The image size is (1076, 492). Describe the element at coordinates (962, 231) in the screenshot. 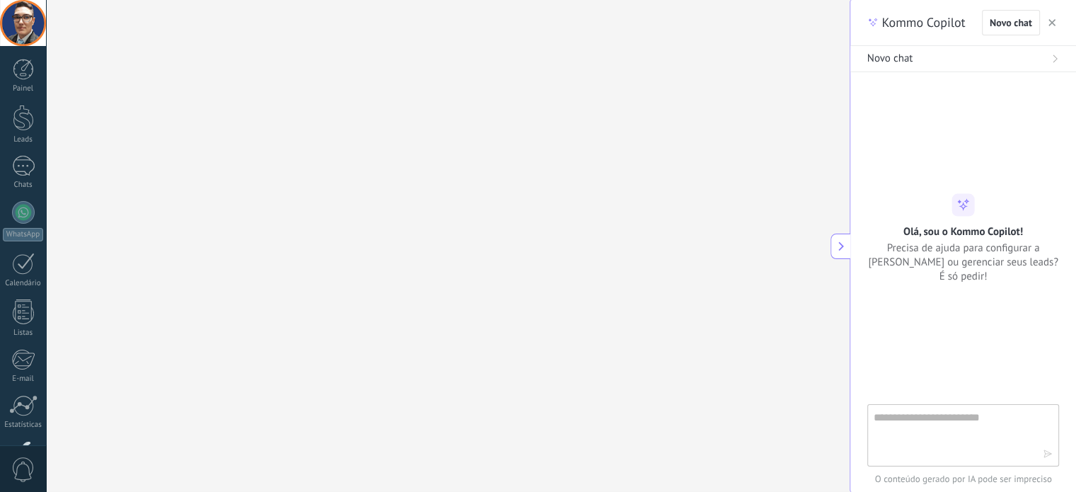

I see `h2: Olá, sou o Kommo Copilot!` at that location.